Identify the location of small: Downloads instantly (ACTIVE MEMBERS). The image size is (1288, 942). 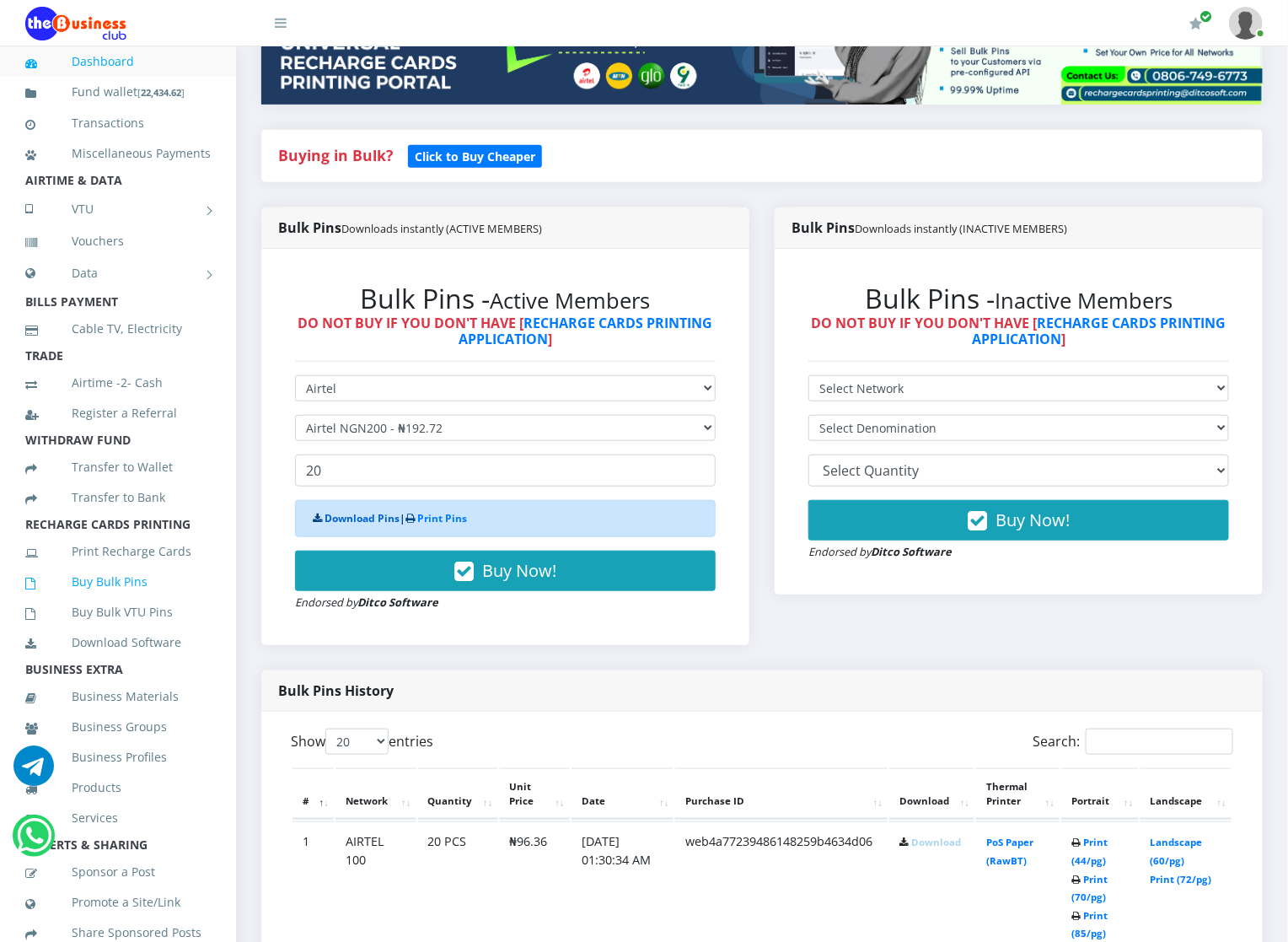
(442, 229).